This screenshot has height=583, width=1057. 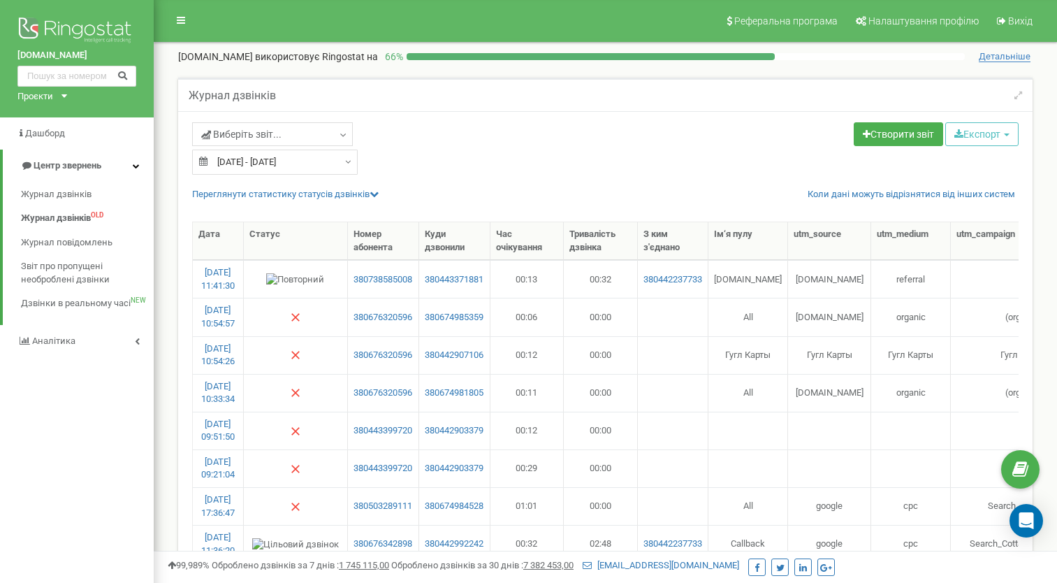 What do you see at coordinates (829, 241) in the screenshot?
I see `th: utm_sourcе` at bounding box center [829, 241].